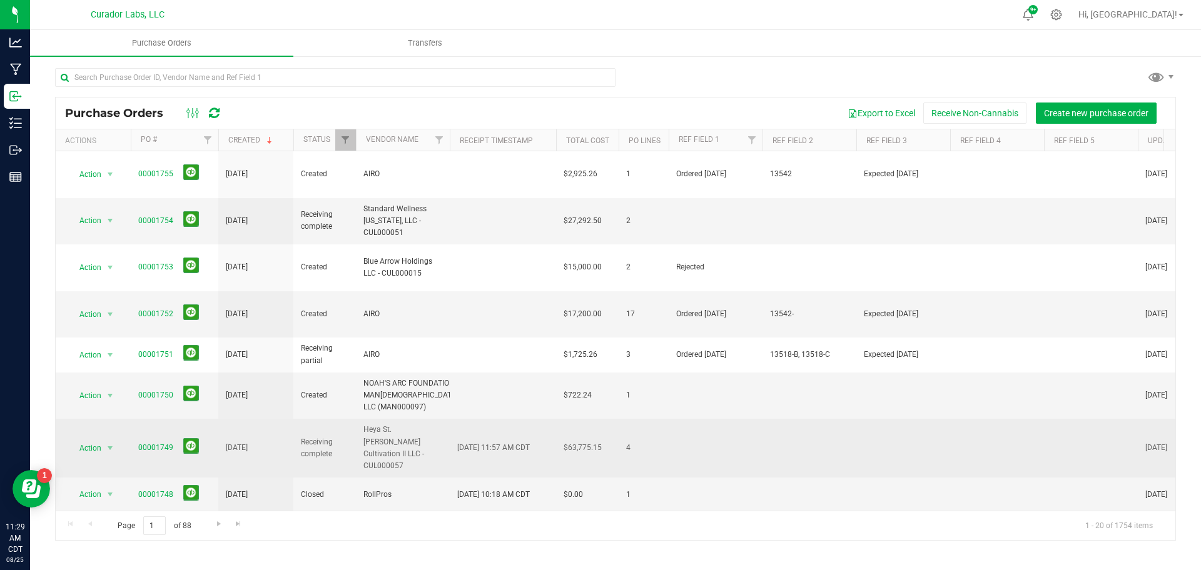 This screenshot has height=570, width=1201. What do you see at coordinates (809, 174) in the screenshot?
I see `span: 13542` at bounding box center [809, 174].